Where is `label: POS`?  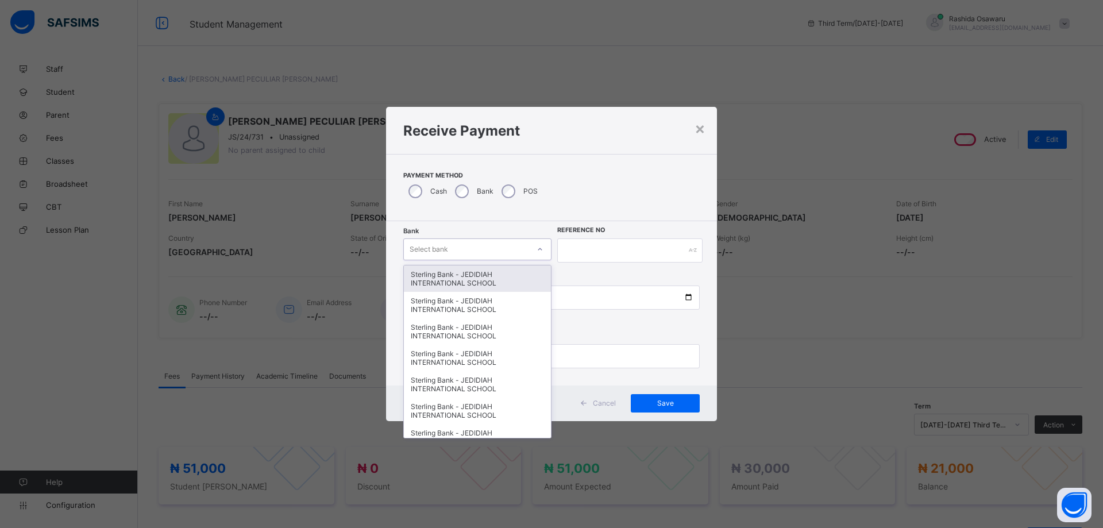 label: POS is located at coordinates (530, 191).